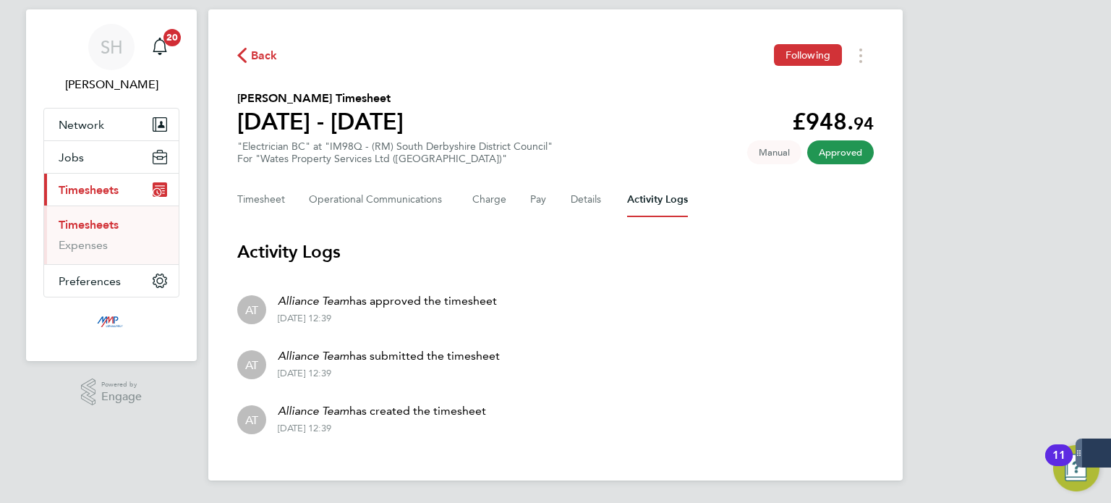  I want to click on app-decimal: £948., so click(832, 122).